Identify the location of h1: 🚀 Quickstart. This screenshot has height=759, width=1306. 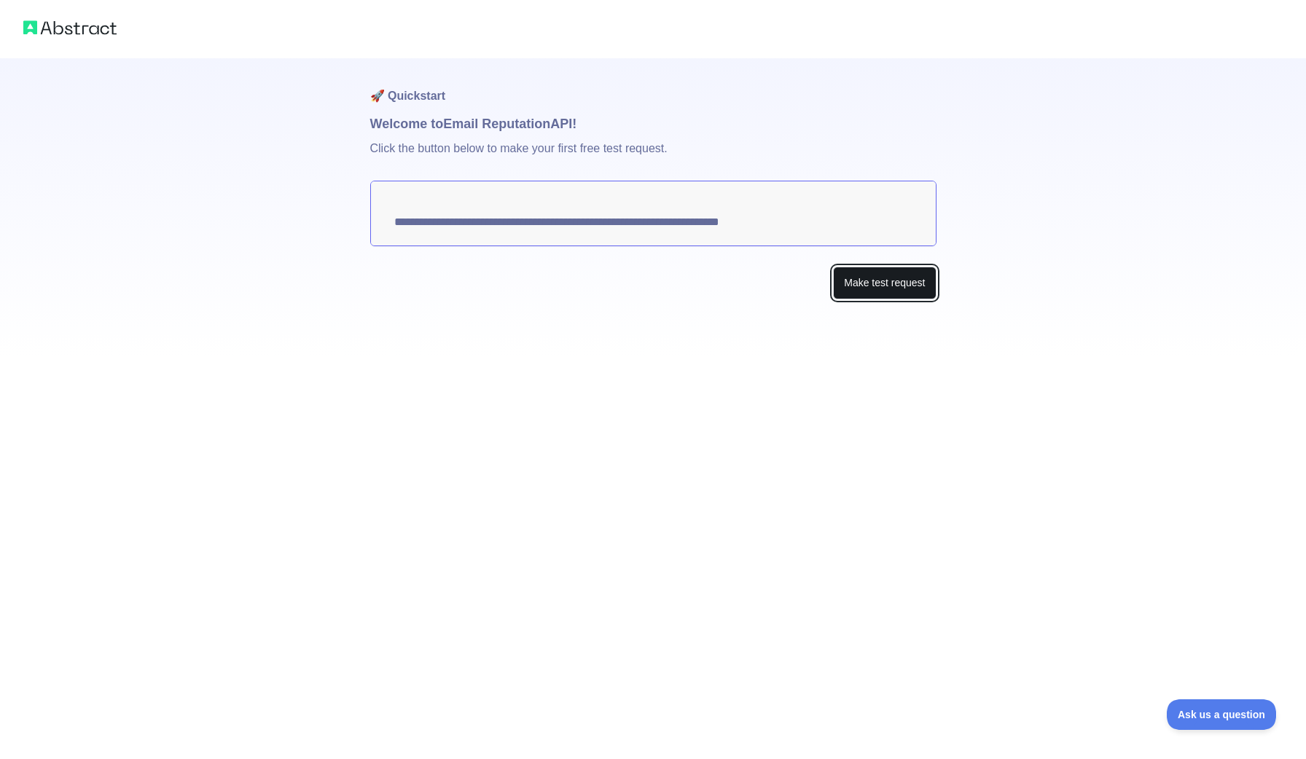
(653, 86).